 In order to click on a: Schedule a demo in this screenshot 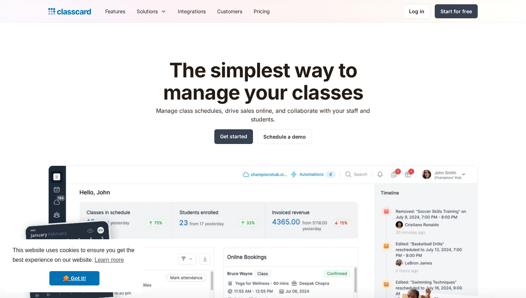, I will do `click(285, 136)`.